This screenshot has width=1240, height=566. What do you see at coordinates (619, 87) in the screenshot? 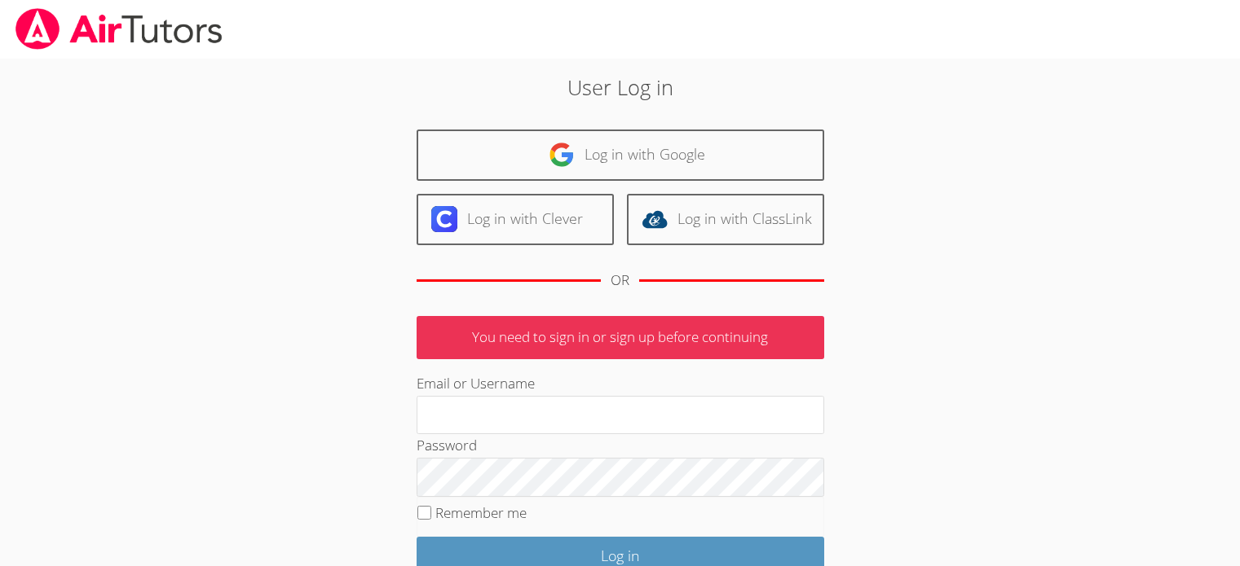
I see `h2: User Log in` at bounding box center [619, 87].